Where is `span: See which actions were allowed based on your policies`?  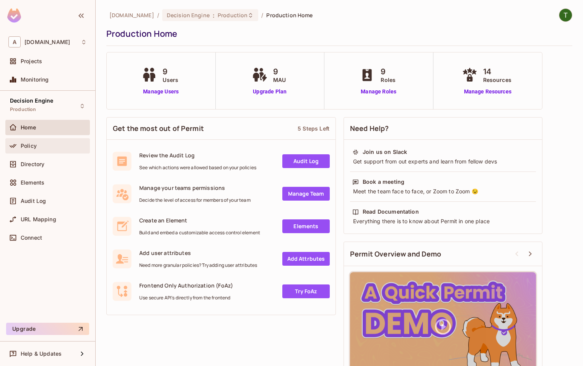
span: See which actions were allowed based on your policies is located at coordinates (198, 168).